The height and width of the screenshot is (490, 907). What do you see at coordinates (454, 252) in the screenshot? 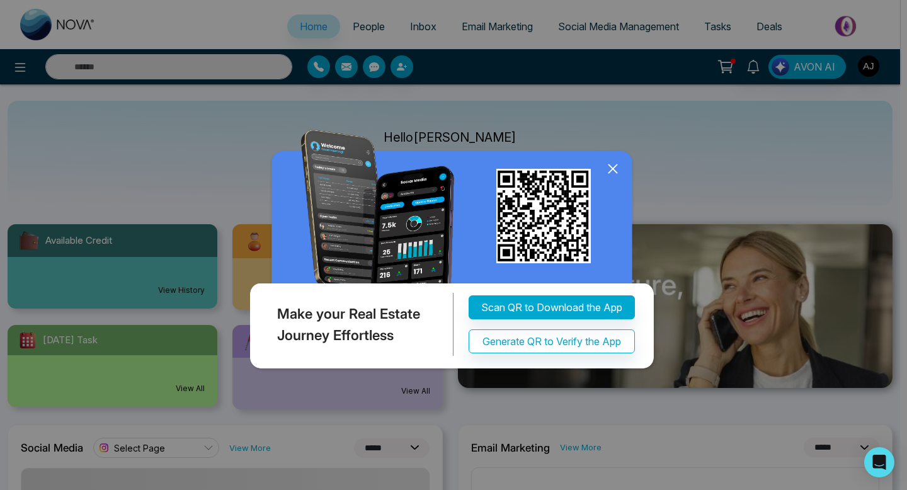
I see `img: QRModal` at bounding box center [454, 252].